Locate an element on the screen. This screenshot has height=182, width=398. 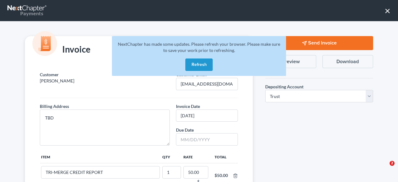
span: Depositing Account is located at coordinates (284, 86).